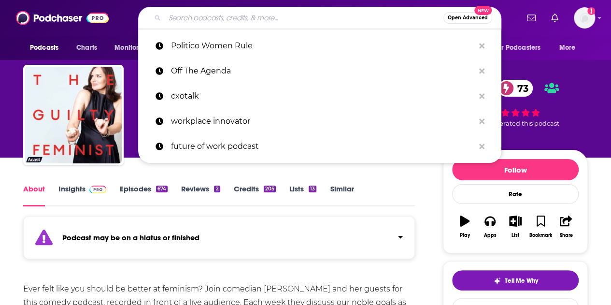  Describe the element at coordinates (516, 103) in the screenshot. I see `div: verified Badge73 13 peoplerated this podcast` at that location.